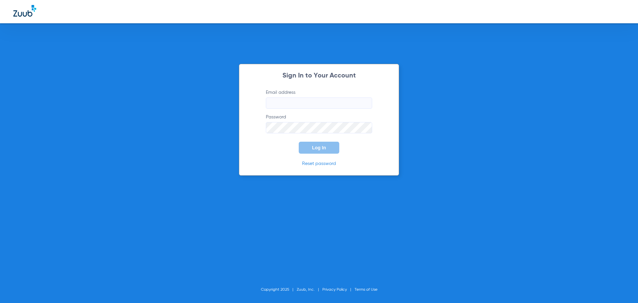 The image size is (638, 303). Describe the element at coordinates (335, 289) in the screenshot. I see `a: Privacy Policy` at that location.